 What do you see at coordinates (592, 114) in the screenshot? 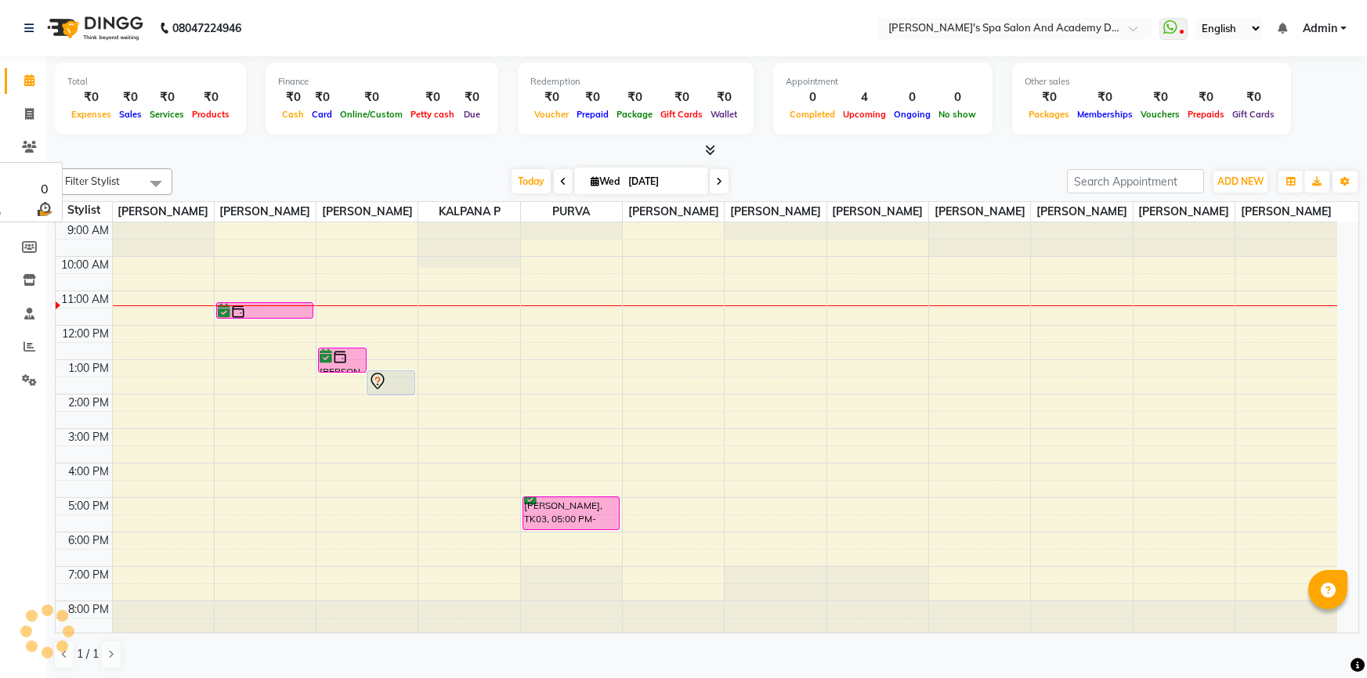
I see `span: Prepaid` at bounding box center [592, 114].